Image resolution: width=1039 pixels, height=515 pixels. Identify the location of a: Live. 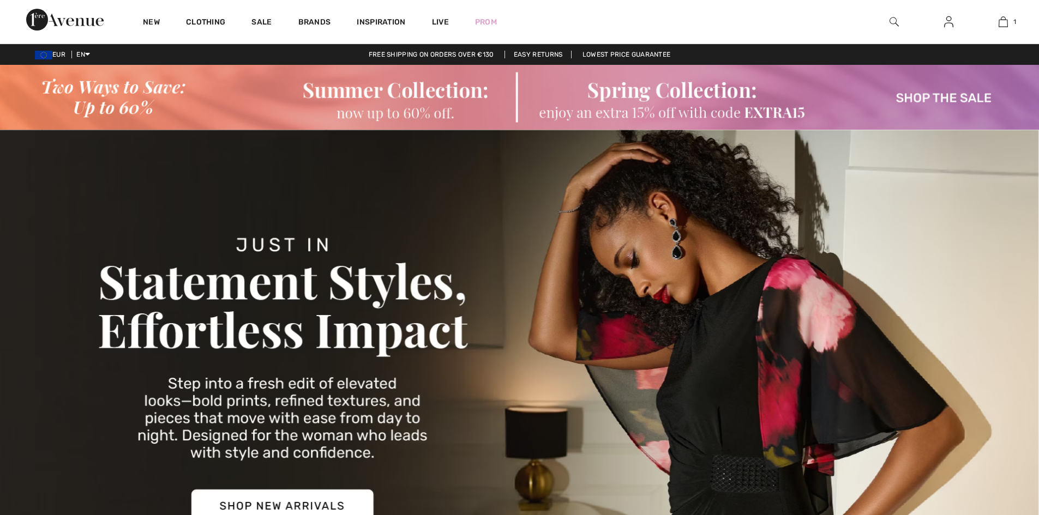
(440, 22).